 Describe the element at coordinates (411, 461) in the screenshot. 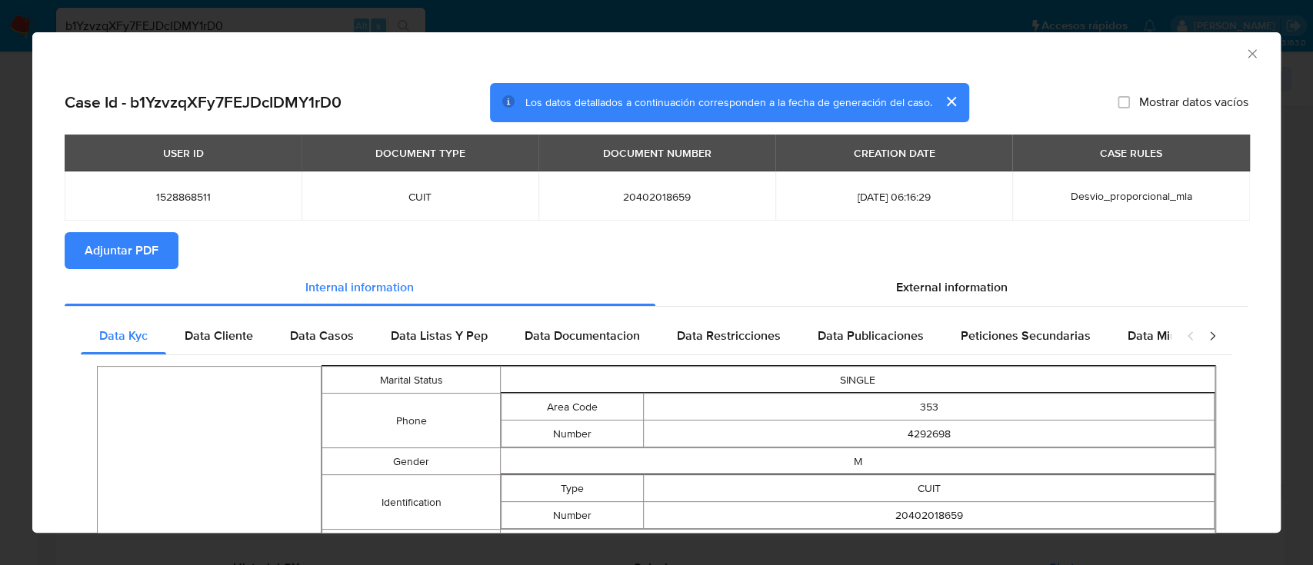

I see `td: Gender` at that location.